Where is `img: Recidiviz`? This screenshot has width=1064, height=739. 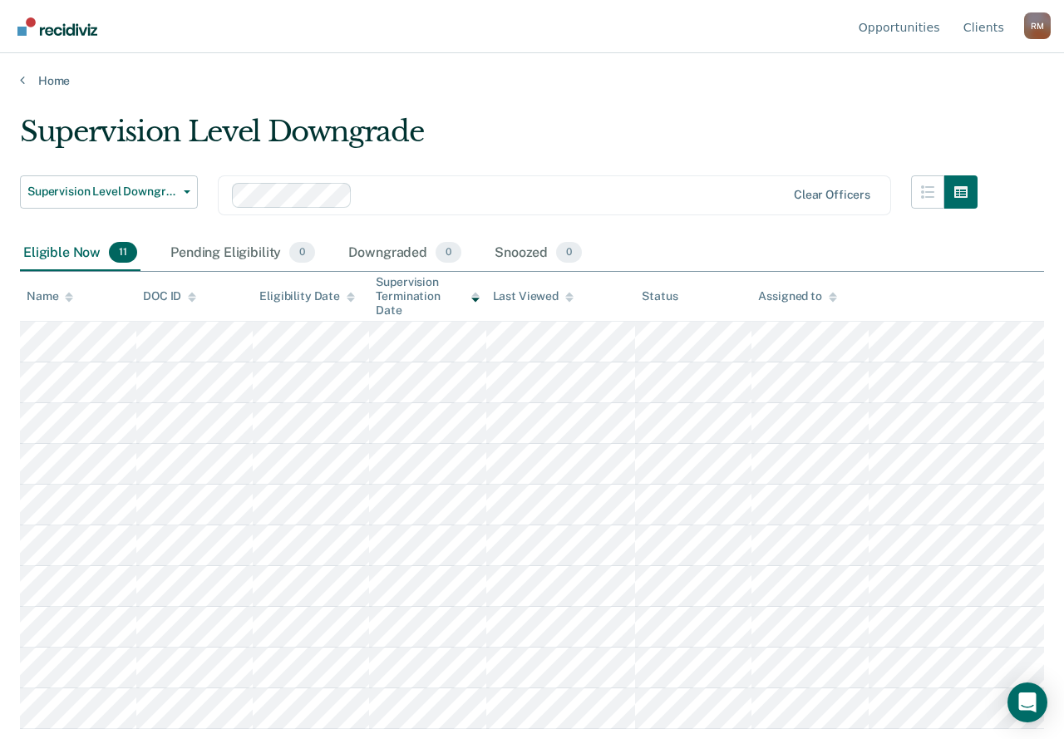 img: Recidiviz is located at coordinates (57, 27).